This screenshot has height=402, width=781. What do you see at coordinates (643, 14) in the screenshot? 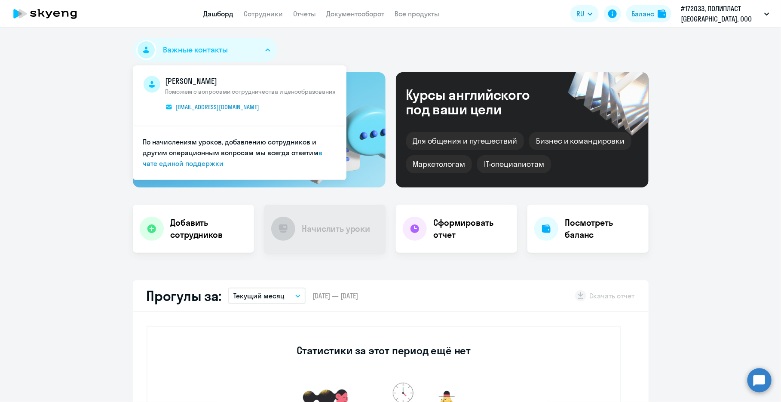
I see `div: Баланс` at bounding box center [643, 14].